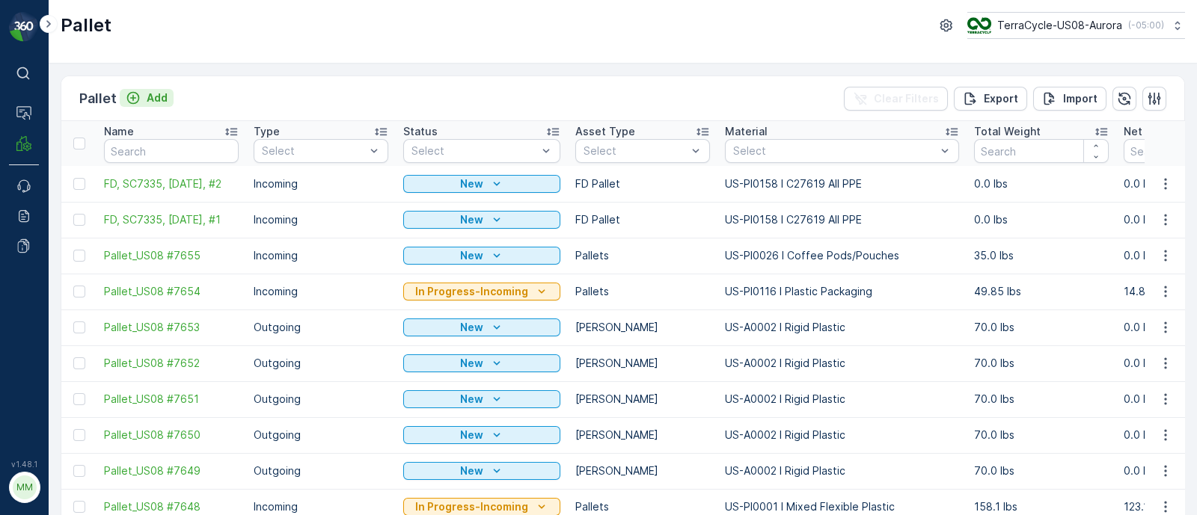 The height and width of the screenshot is (515, 1197). I want to click on a: FD, SC7335, 08/20/25, #1, so click(171, 220).